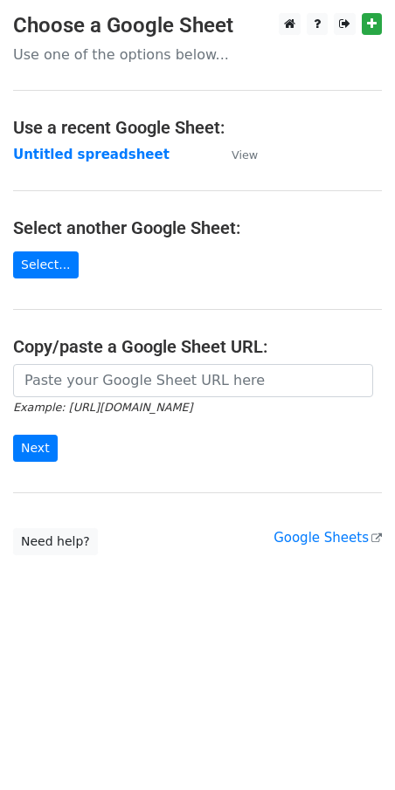  Describe the element at coordinates (91, 155) in the screenshot. I see `strong: Untitled spreadsheet` at that location.